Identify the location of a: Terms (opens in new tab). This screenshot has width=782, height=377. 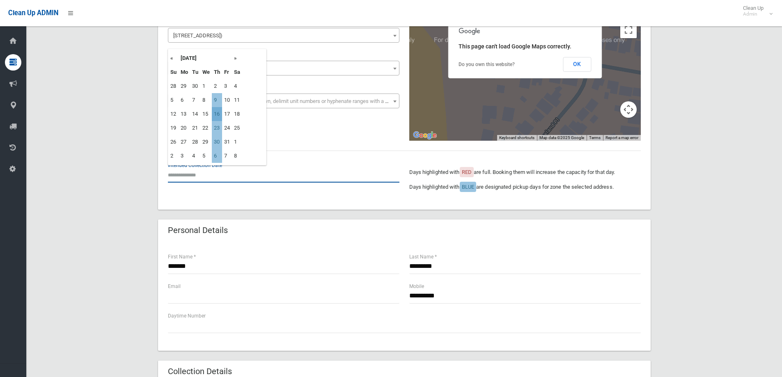
(595, 138).